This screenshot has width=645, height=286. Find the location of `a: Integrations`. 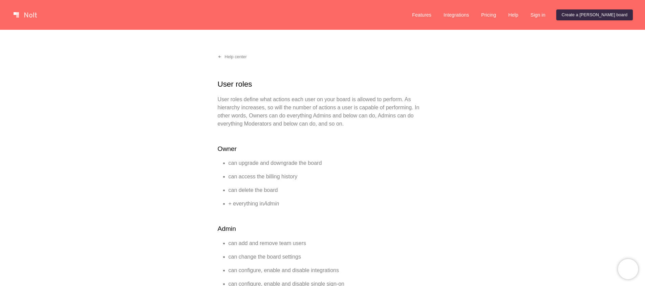

a: Integrations is located at coordinates (456, 15).